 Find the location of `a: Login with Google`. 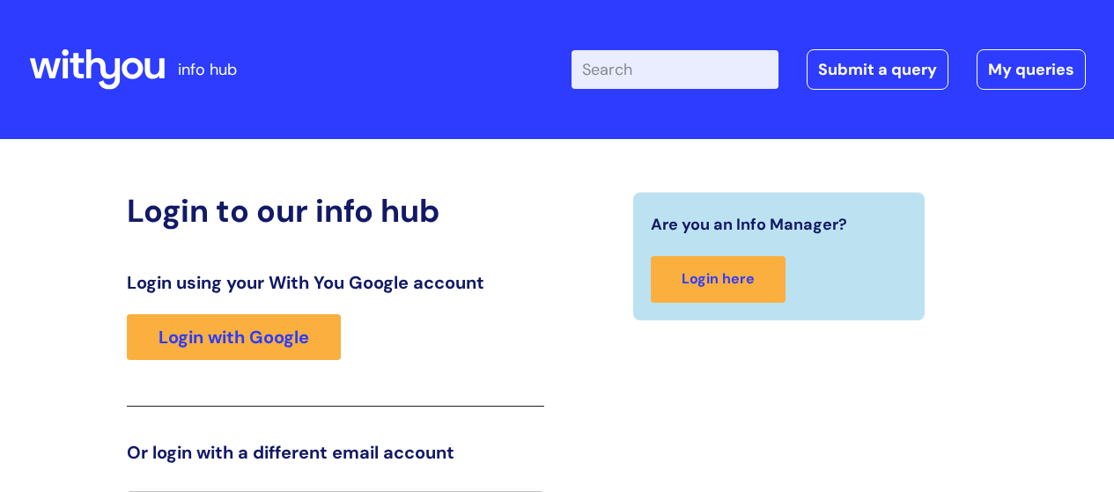

a: Login with Google is located at coordinates (233, 337).